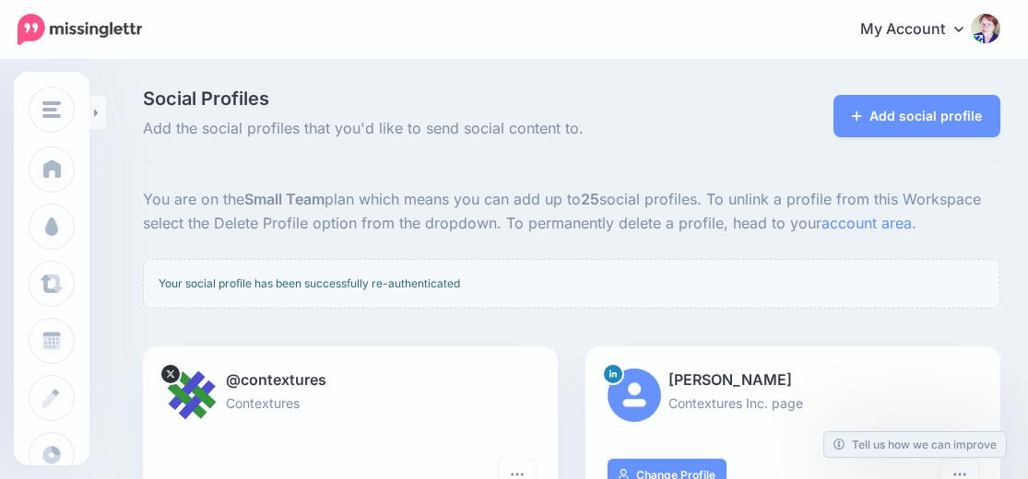  Describe the element at coordinates (914, 444) in the screenshot. I see `a: Tell us how we can improve` at that location.